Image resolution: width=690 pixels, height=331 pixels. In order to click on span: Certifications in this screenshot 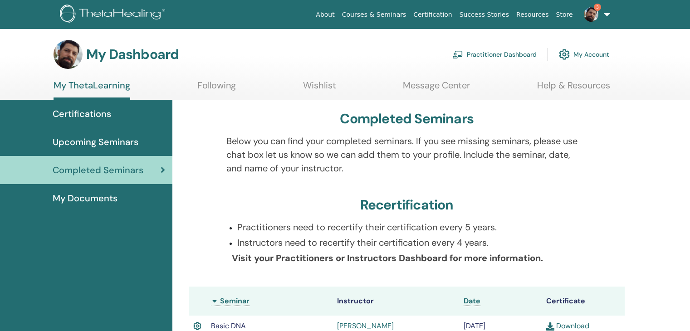, I will do `click(82, 114)`.